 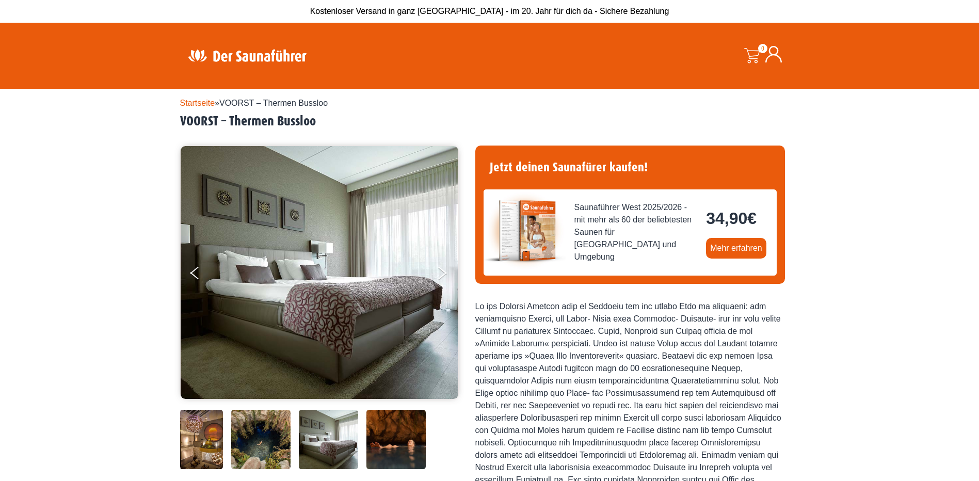 What do you see at coordinates (198, 103) in the screenshot?
I see `a: Startseite` at bounding box center [198, 103].